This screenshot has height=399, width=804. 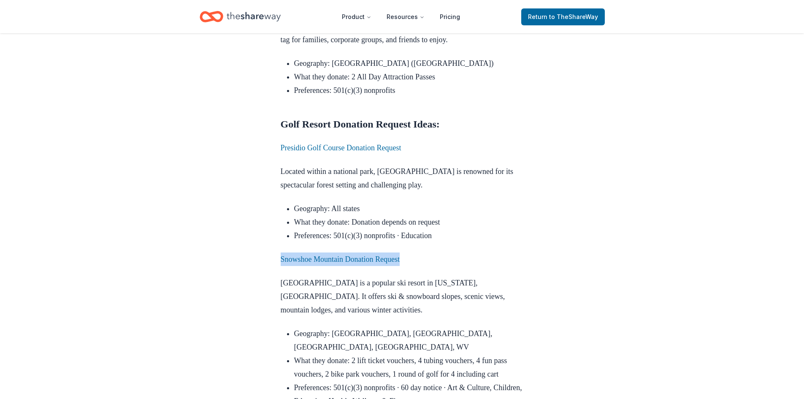 What do you see at coordinates (563, 17) in the screenshot?
I see `a: Returnto TheShareWay` at bounding box center [563, 17].